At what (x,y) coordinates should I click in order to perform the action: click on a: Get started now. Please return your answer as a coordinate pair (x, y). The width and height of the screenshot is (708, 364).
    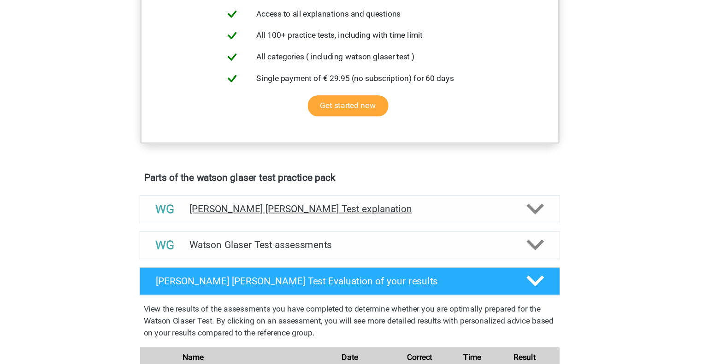
    Looking at the image, I should click on (352, 126).